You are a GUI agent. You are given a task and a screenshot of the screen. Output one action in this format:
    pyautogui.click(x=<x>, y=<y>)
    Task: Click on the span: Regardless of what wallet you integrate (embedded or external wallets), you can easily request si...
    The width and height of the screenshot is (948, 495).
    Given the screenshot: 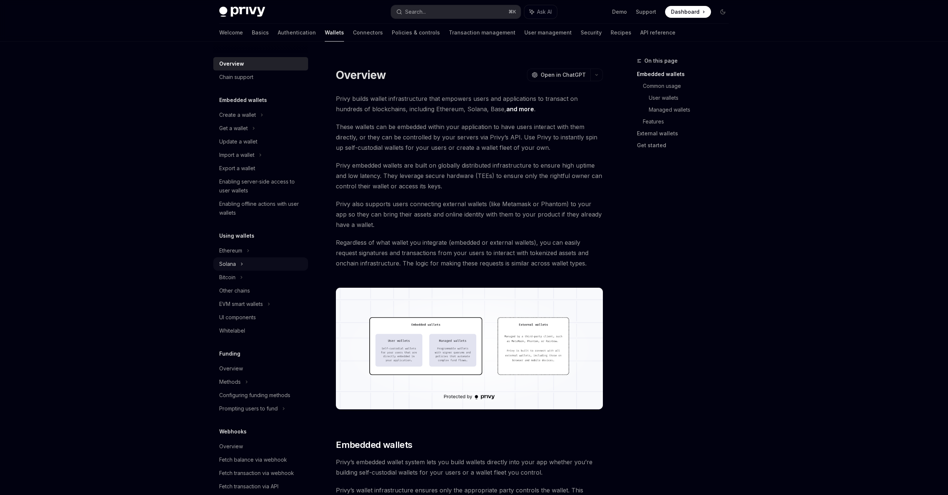 What is the action you would take?
    pyautogui.click(x=469, y=253)
    